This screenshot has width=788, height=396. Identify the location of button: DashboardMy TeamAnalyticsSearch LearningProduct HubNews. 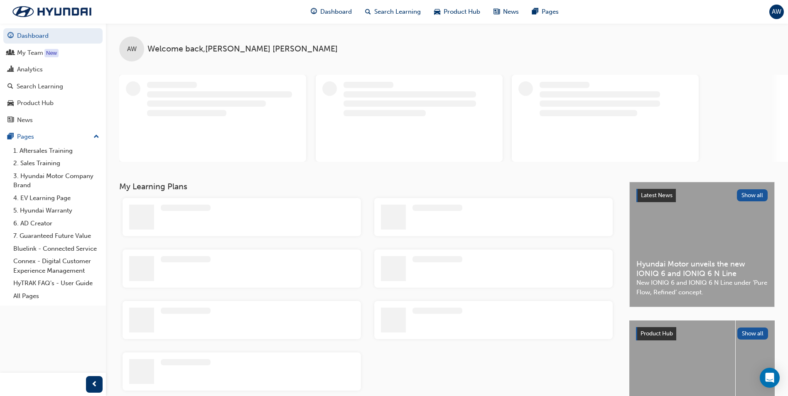
(53, 78).